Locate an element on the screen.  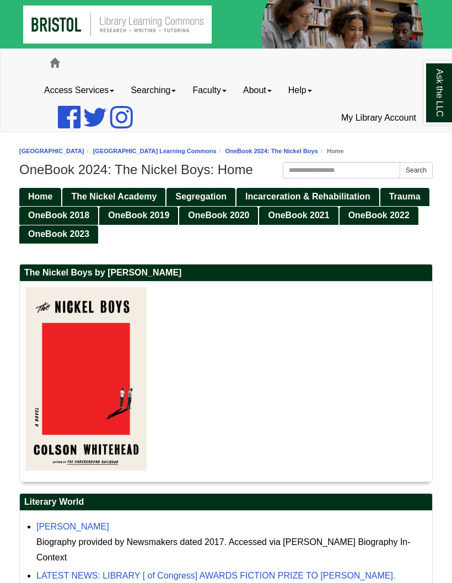
a: Home is located at coordinates (40, 197).